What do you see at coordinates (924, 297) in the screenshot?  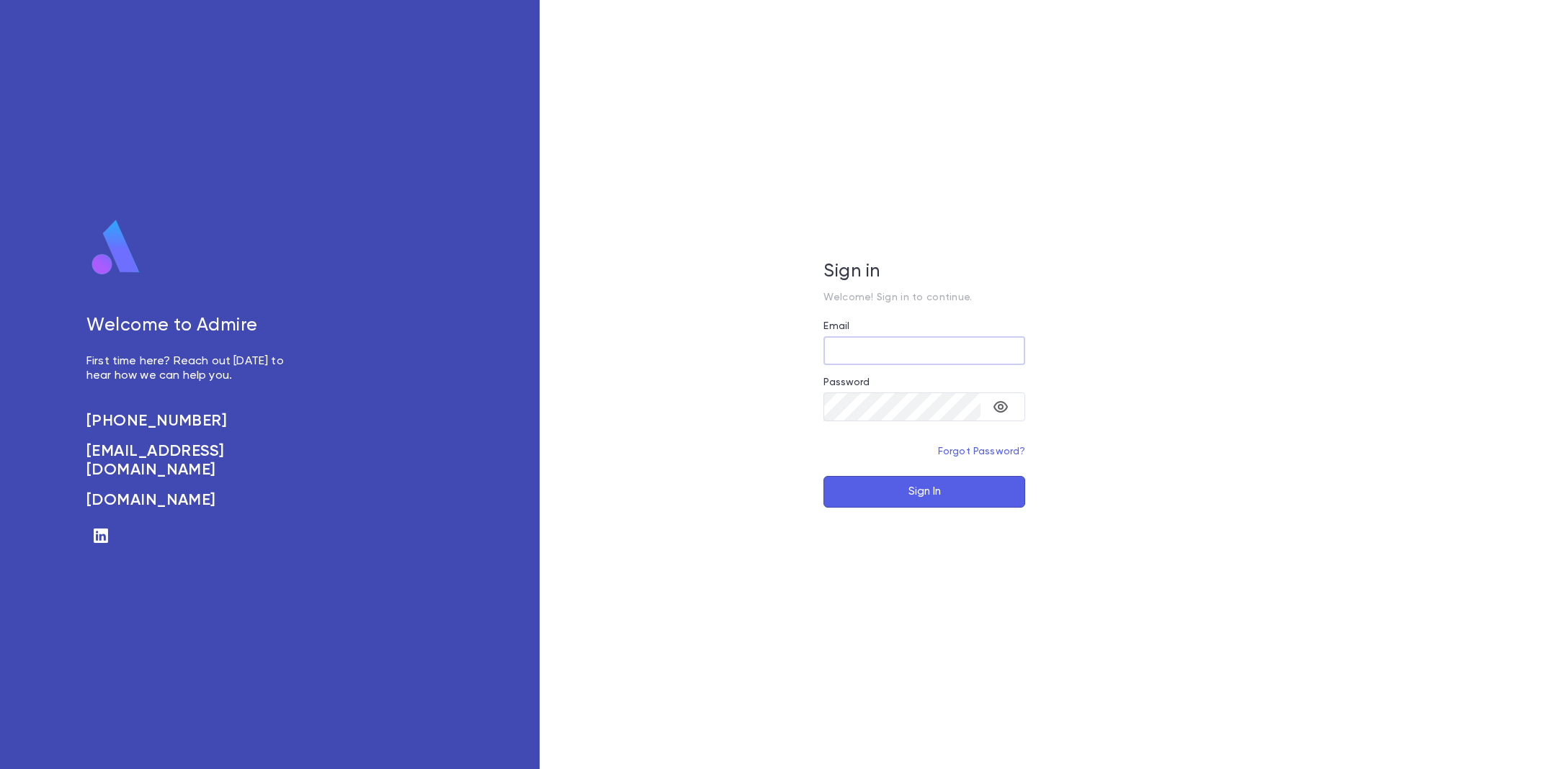 I see `p: Welcome! Sign in to continue.` at bounding box center [924, 297].